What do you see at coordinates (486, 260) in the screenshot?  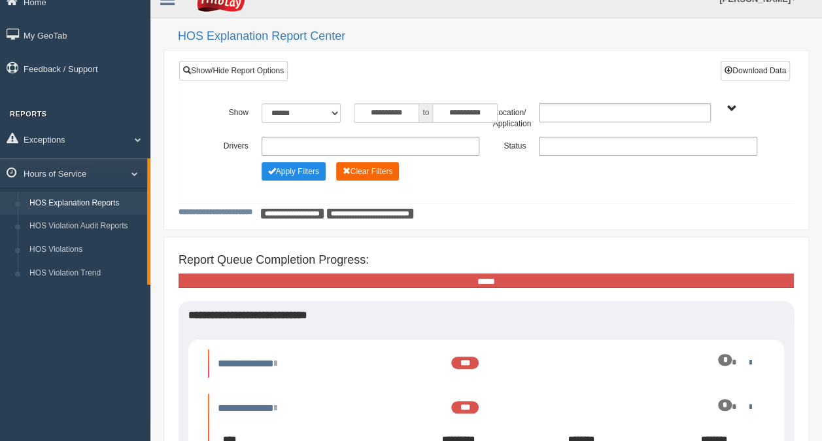 I see `h4: Report Queue Completion Progress:` at bounding box center [486, 260].